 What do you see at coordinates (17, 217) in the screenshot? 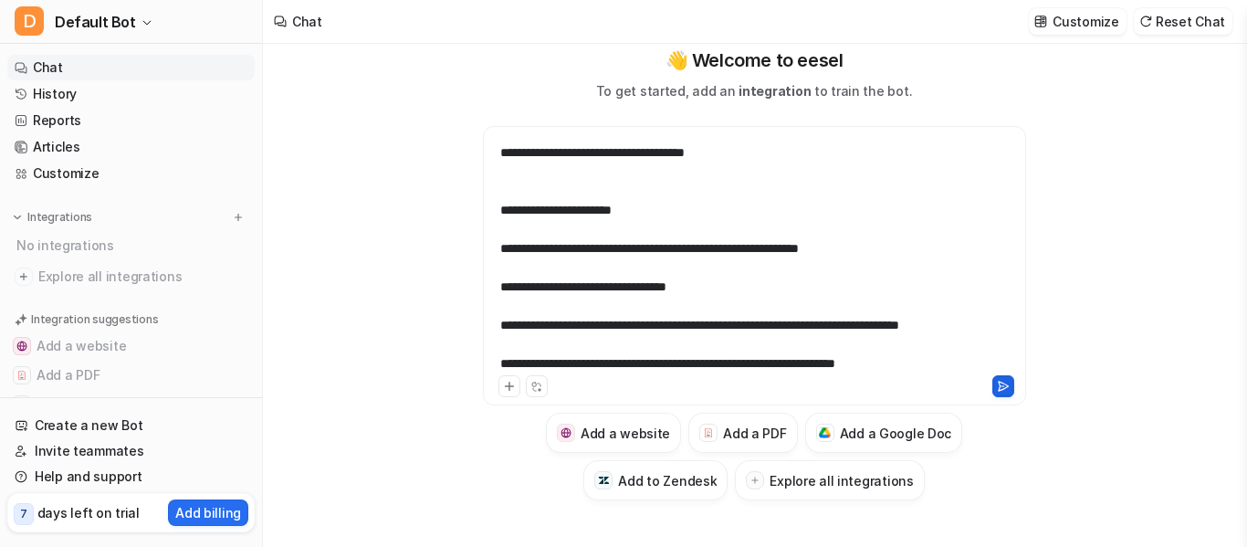
I see `img: expand menu` at bounding box center [17, 217].